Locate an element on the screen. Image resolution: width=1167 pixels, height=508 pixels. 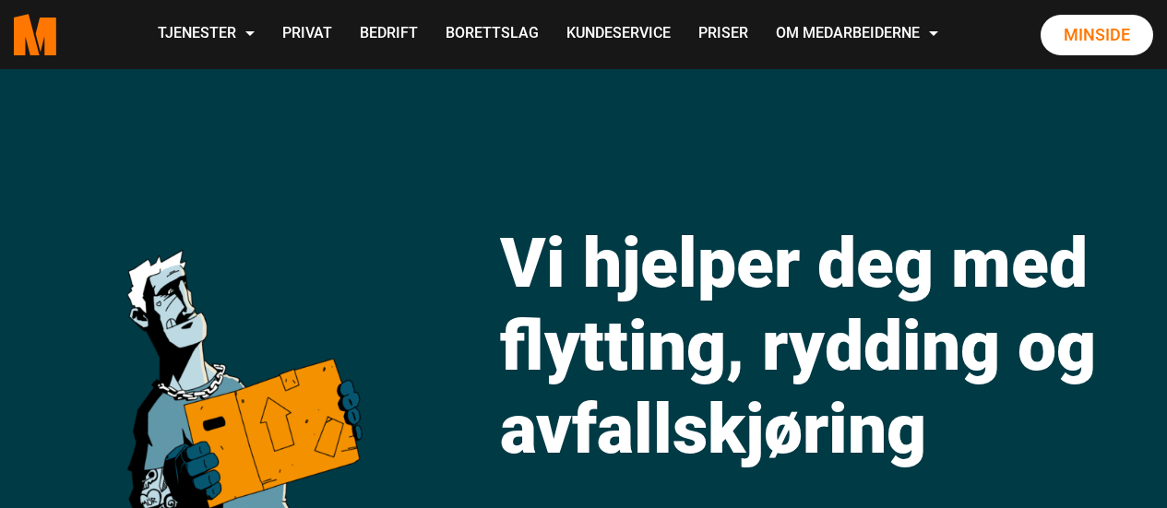
a: Kundeservice is located at coordinates (618, 34).